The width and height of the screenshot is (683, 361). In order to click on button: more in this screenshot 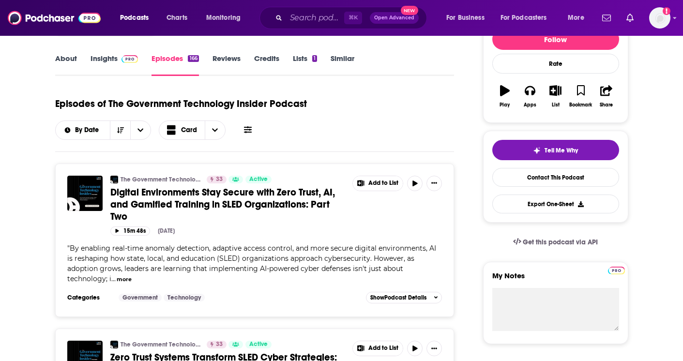, I will do `click(124, 279)`.